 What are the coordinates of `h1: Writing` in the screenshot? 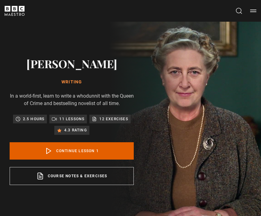 It's located at (72, 82).